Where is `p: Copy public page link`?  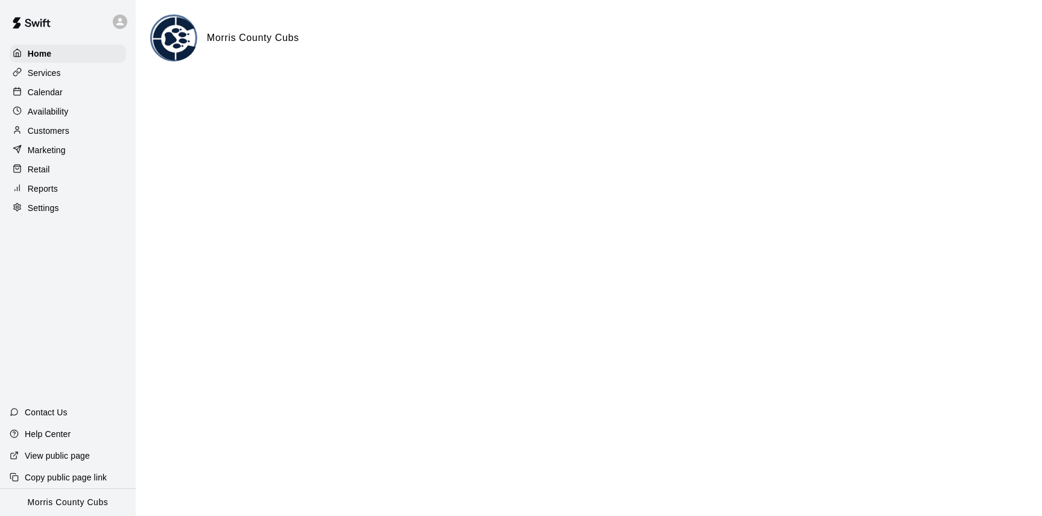
p: Copy public page link is located at coordinates (66, 478).